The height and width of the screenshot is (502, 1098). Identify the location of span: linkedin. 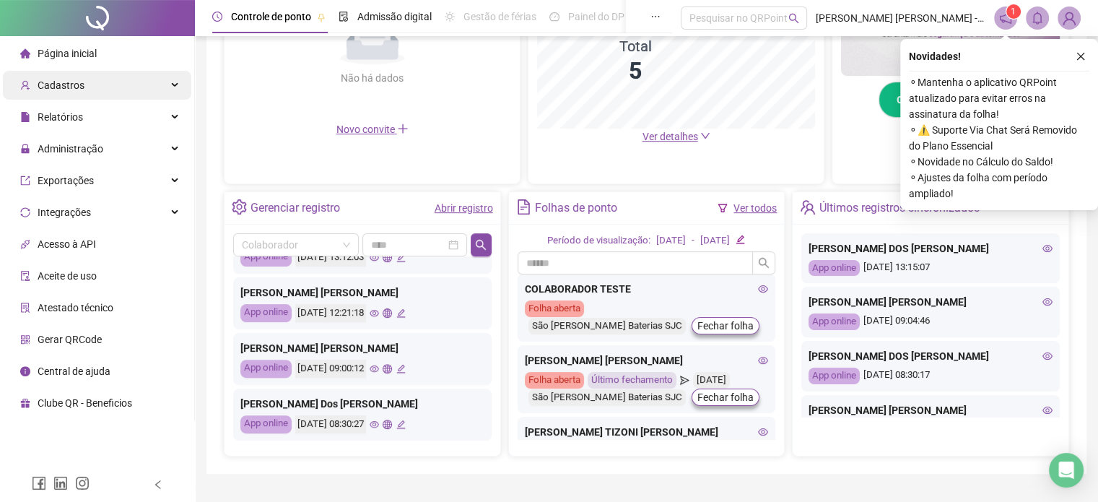
(61, 483).